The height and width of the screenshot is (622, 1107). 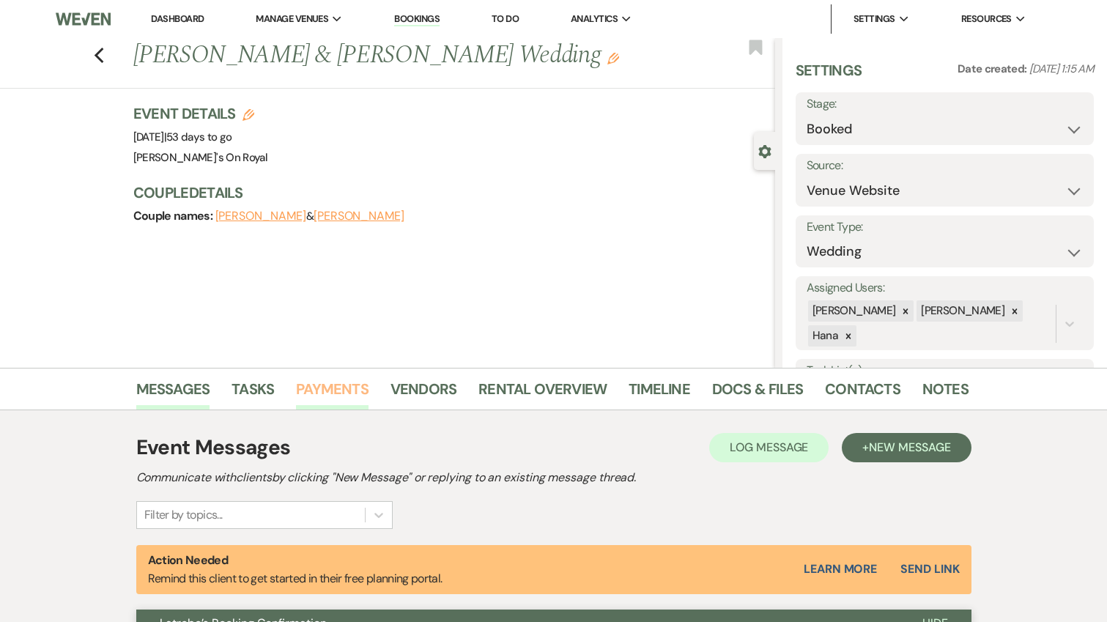 What do you see at coordinates (613, 58) in the screenshot?
I see `button: Edit` at bounding box center [613, 58].